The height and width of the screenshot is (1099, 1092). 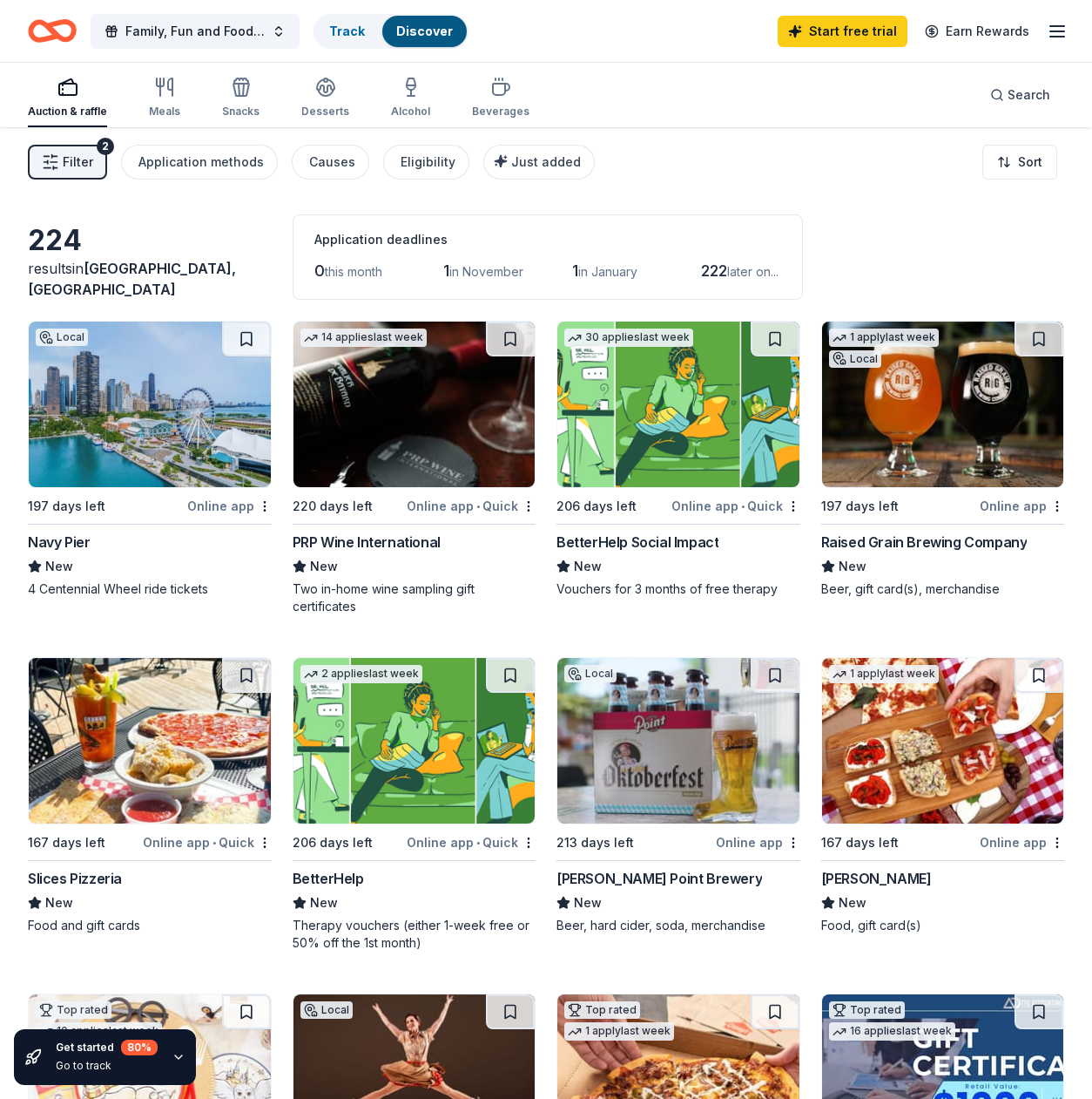 What do you see at coordinates (1020, 95) in the screenshot?
I see `button: Search` at bounding box center [1020, 95].